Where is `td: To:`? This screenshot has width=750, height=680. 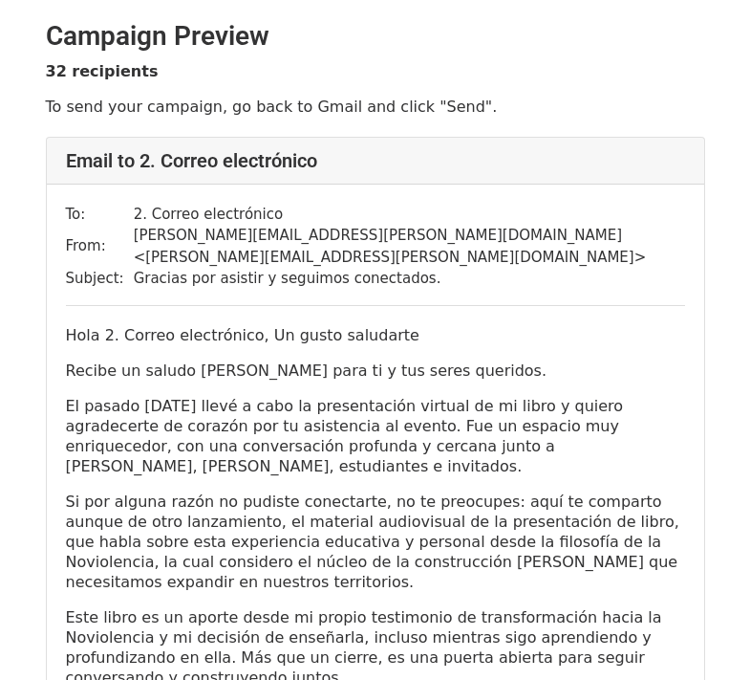 td: To: is located at coordinates (99, 214).